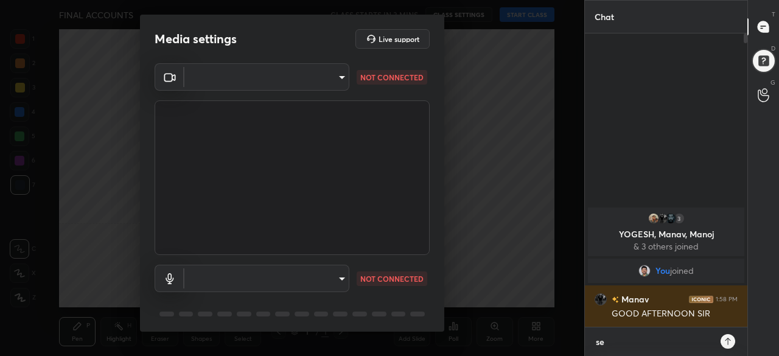 This screenshot has height=356, width=779. What do you see at coordinates (654, 342) in the screenshot?
I see `textarea: session` at bounding box center [654, 342].